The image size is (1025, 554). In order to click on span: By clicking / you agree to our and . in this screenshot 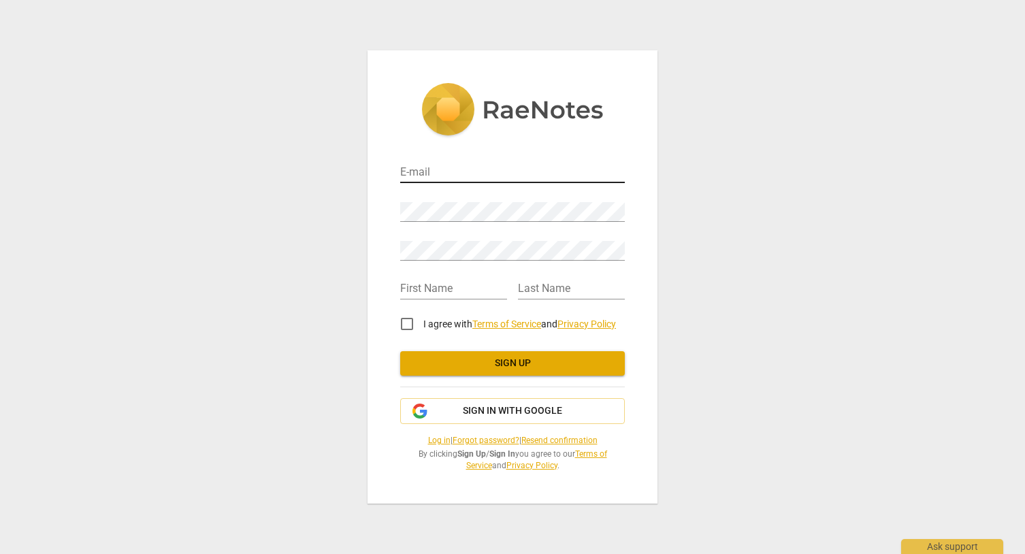, I will do `click(513, 460)`.